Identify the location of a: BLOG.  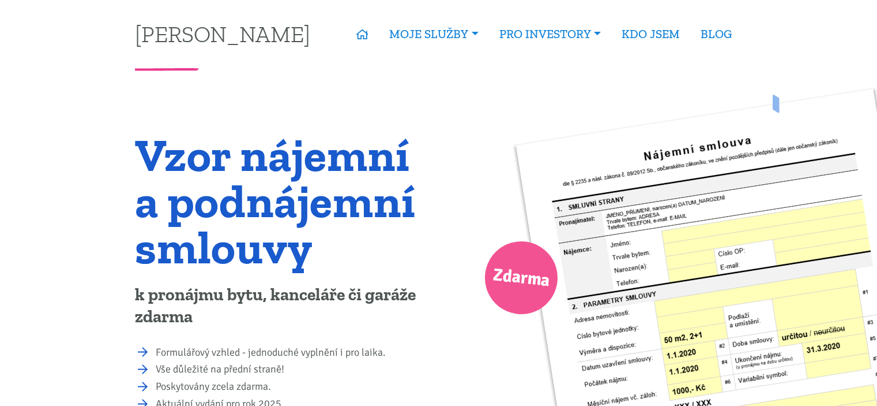
(716, 34).